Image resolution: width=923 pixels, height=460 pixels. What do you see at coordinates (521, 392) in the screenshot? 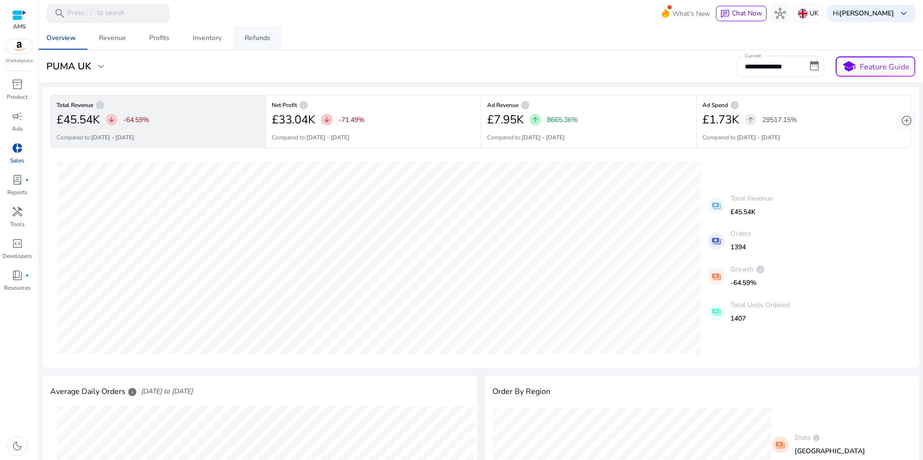
I see `h4: Order By Region` at bounding box center [521, 392].